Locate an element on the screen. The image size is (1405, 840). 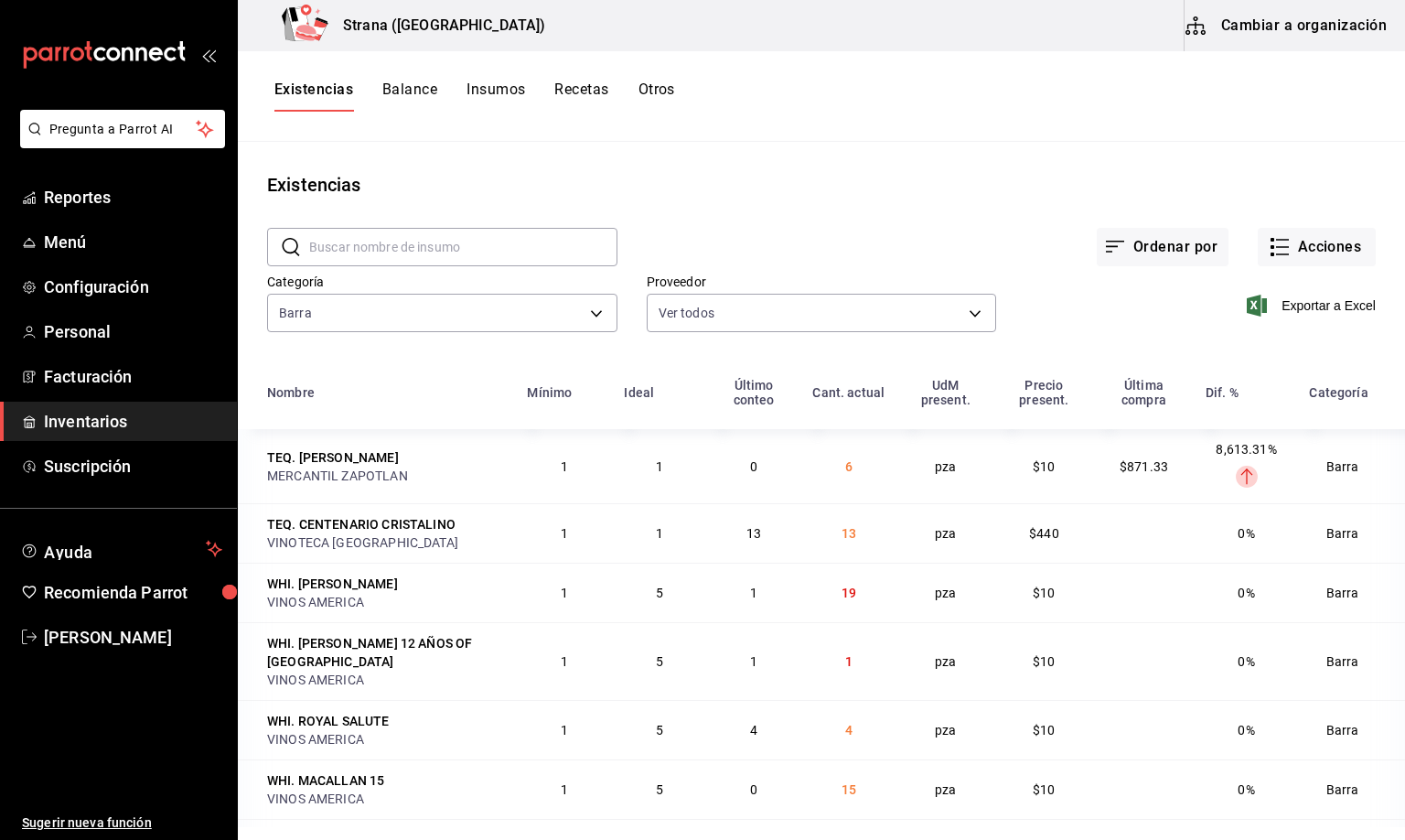
span: Ayuda is located at coordinates (121, 549).